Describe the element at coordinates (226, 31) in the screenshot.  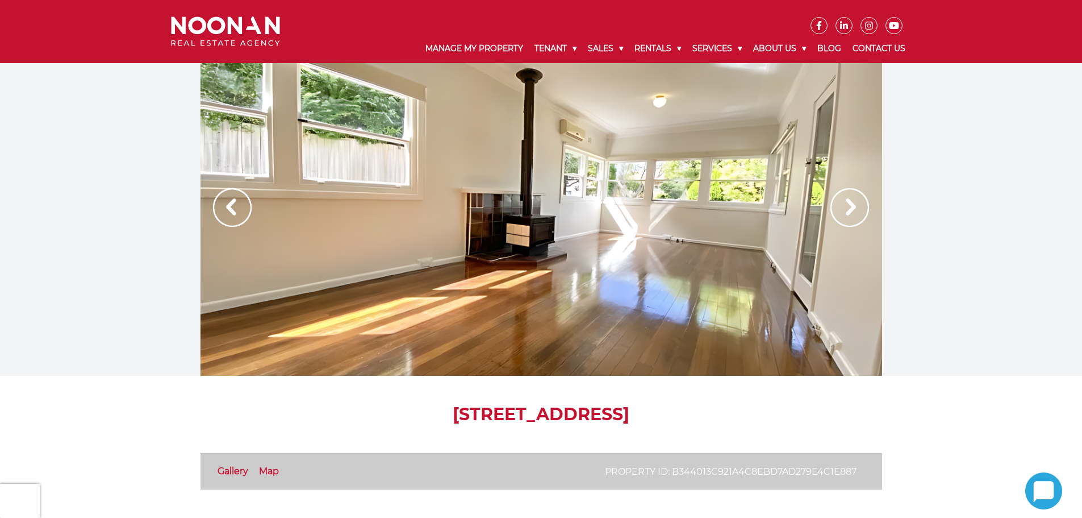
I see `img: Noonan Real Estate Agency` at that location.